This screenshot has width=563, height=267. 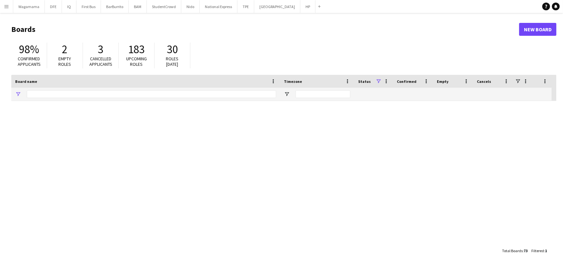 I want to click on span: 1, so click(x=545, y=250).